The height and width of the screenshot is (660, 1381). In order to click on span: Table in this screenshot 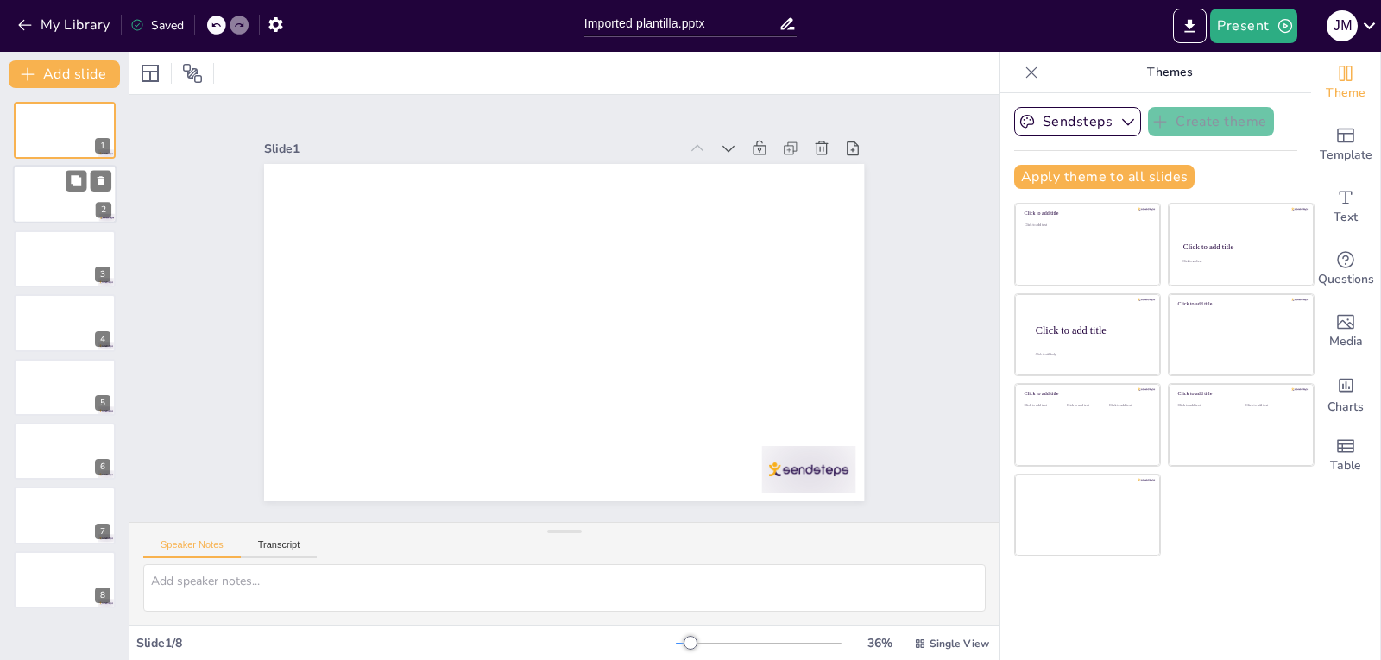, I will do `click(1346, 466)`.